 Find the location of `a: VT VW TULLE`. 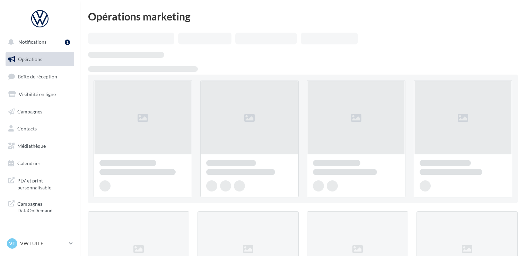

a: VT VW TULLE is located at coordinates (40, 243).